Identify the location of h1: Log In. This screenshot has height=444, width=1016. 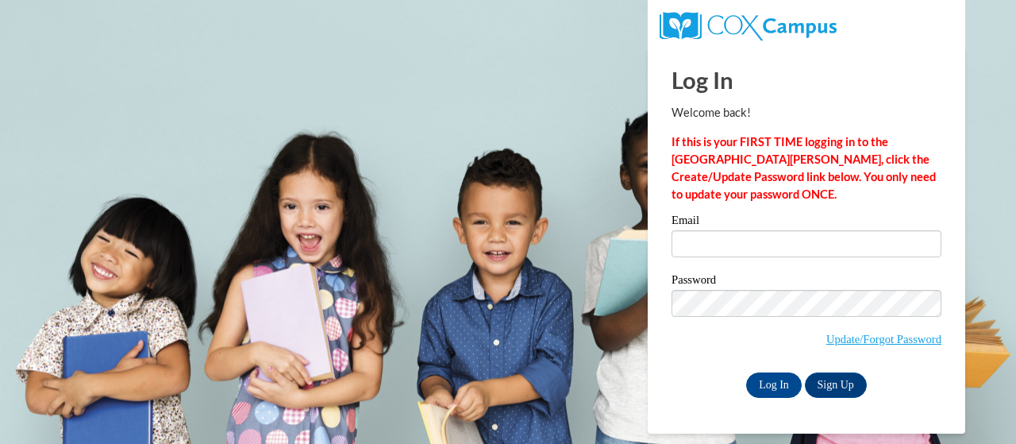
(807, 79).